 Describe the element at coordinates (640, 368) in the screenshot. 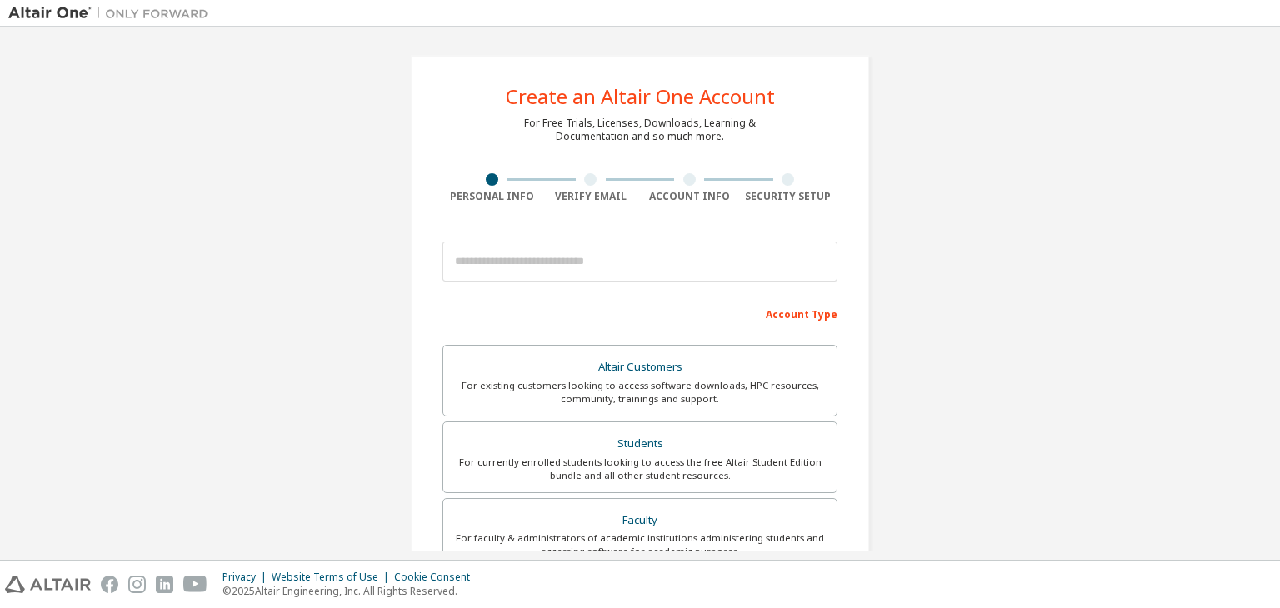

I see `div: Altair Customers` at that location.